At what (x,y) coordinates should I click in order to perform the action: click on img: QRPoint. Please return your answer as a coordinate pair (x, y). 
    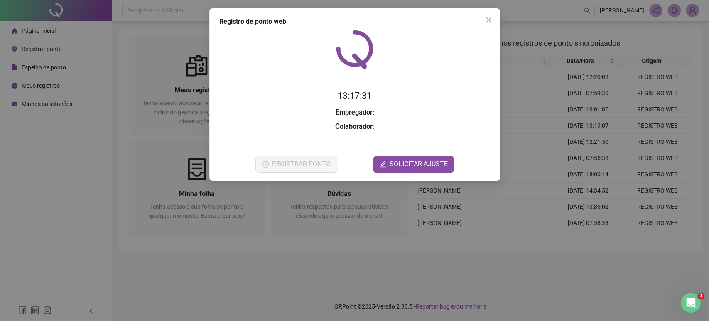
    Looking at the image, I should click on (355, 49).